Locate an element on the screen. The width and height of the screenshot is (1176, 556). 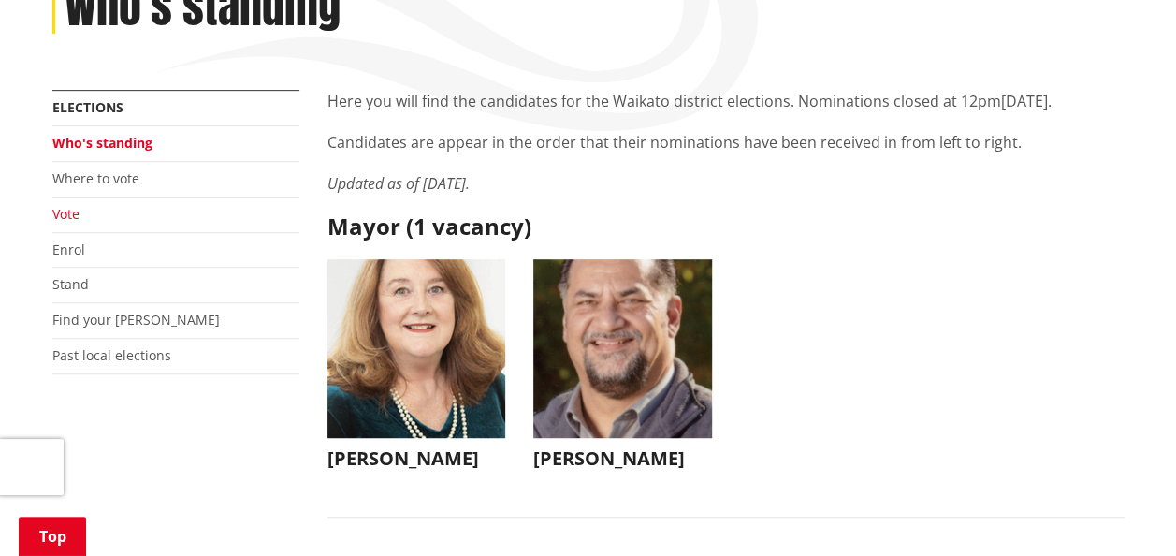
a: Who's standing is located at coordinates (102, 142).